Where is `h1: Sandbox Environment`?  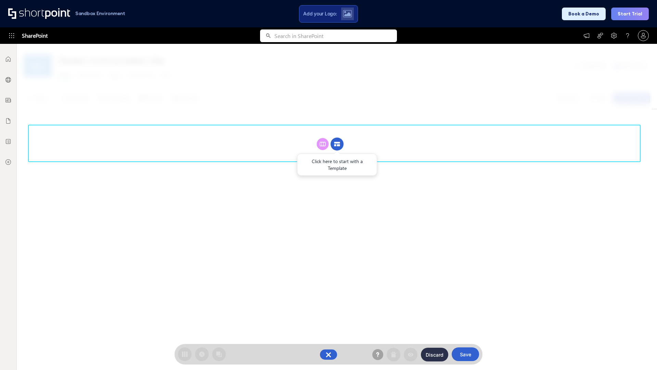 h1: Sandbox Environment is located at coordinates (100, 13).